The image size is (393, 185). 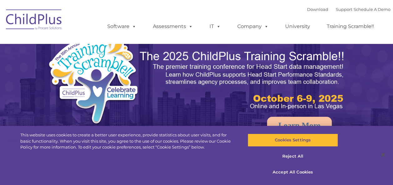 I want to click on span: Phone number, so click(x=100, y=69).